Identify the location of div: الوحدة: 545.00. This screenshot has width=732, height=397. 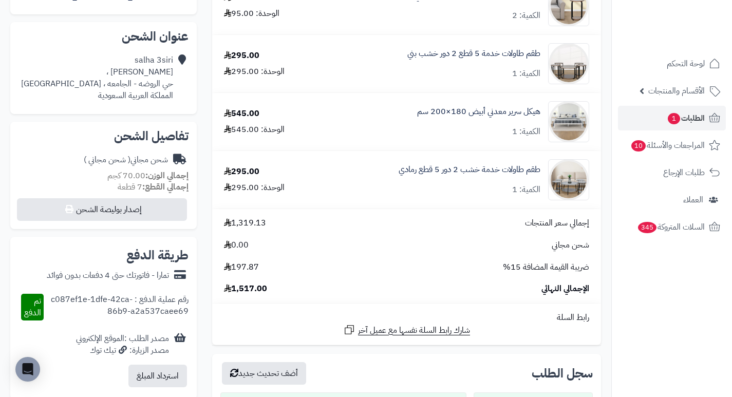
(254, 130).